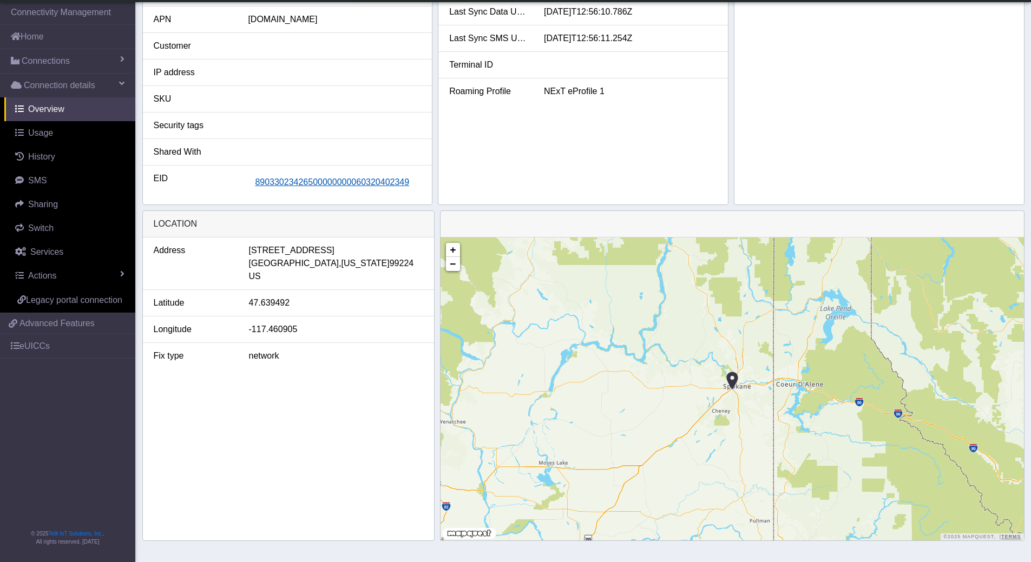  Describe the element at coordinates (193, 19) in the screenshot. I see `div: APN` at that location.